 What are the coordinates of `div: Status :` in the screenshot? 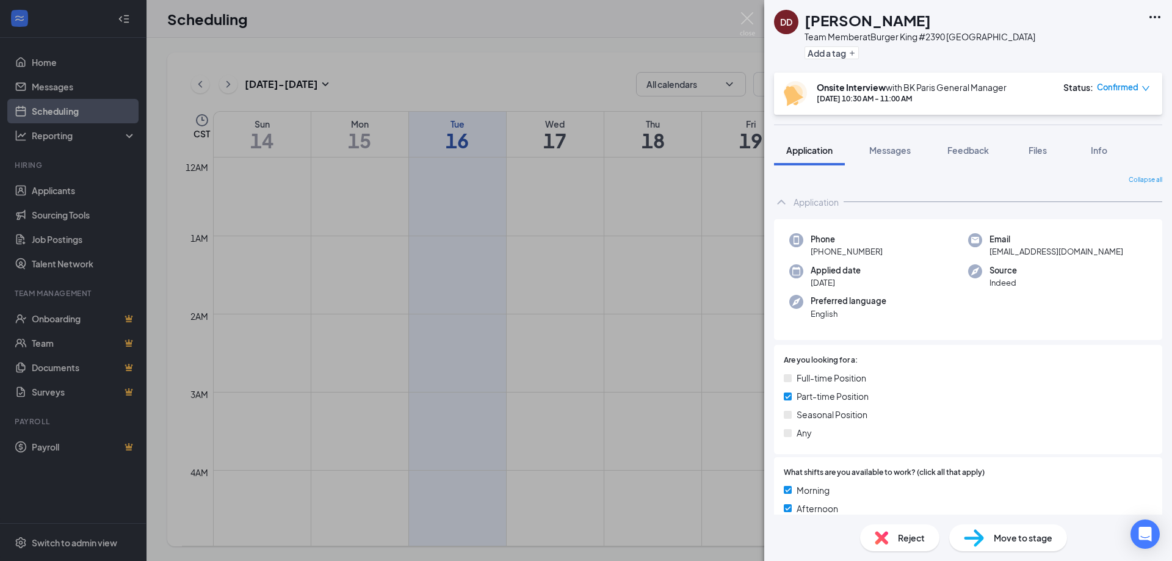 It's located at (1078, 87).